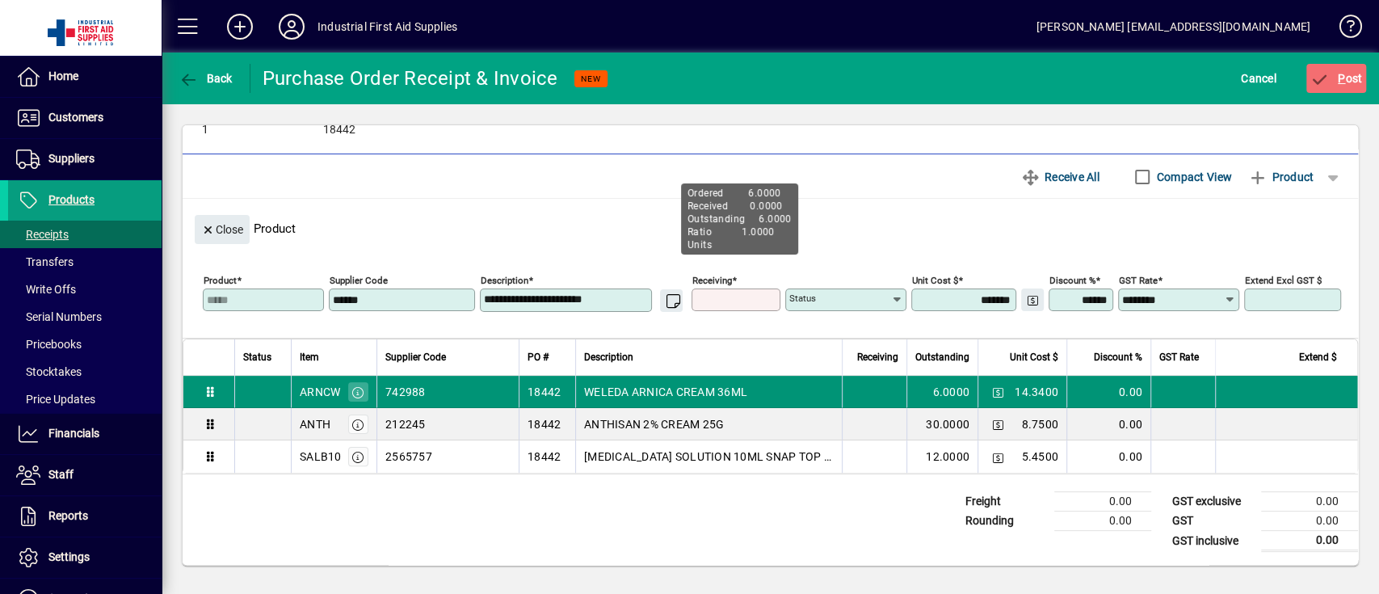 This screenshot has height=594, width=1379. Describe the element at coordinates (942, 392) in the screenshot. I see `td: 6.0000` at that location.